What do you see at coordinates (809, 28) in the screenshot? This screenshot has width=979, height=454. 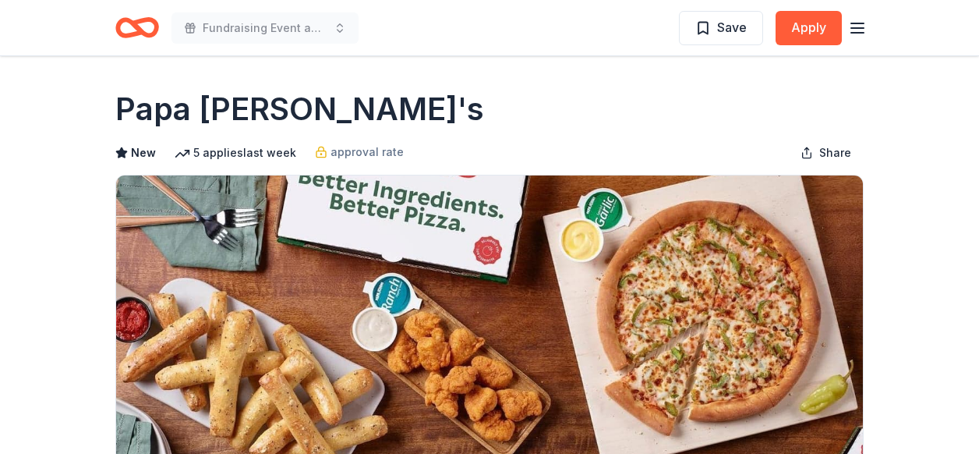 I see `button: Apply` at bounding box center [809, 28].